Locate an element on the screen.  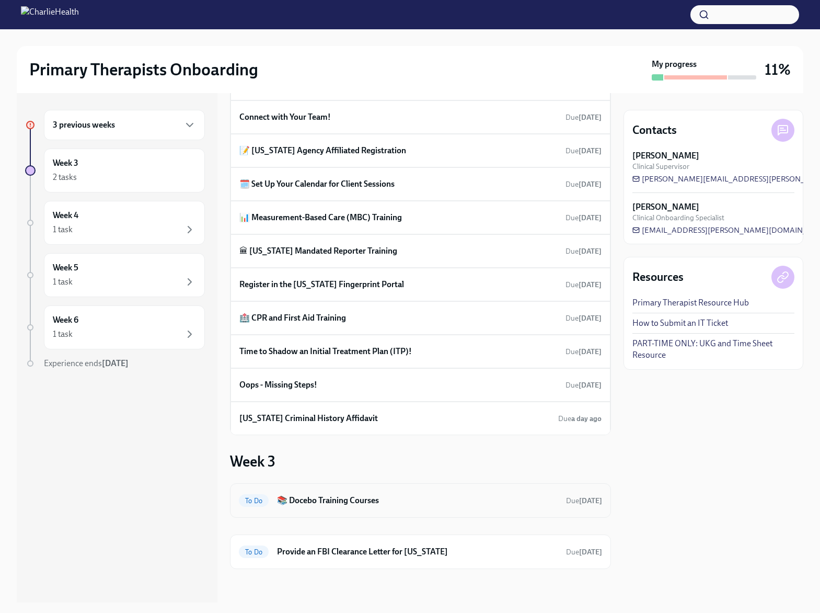
h4: Contacts is located at coordinates (654, 130).